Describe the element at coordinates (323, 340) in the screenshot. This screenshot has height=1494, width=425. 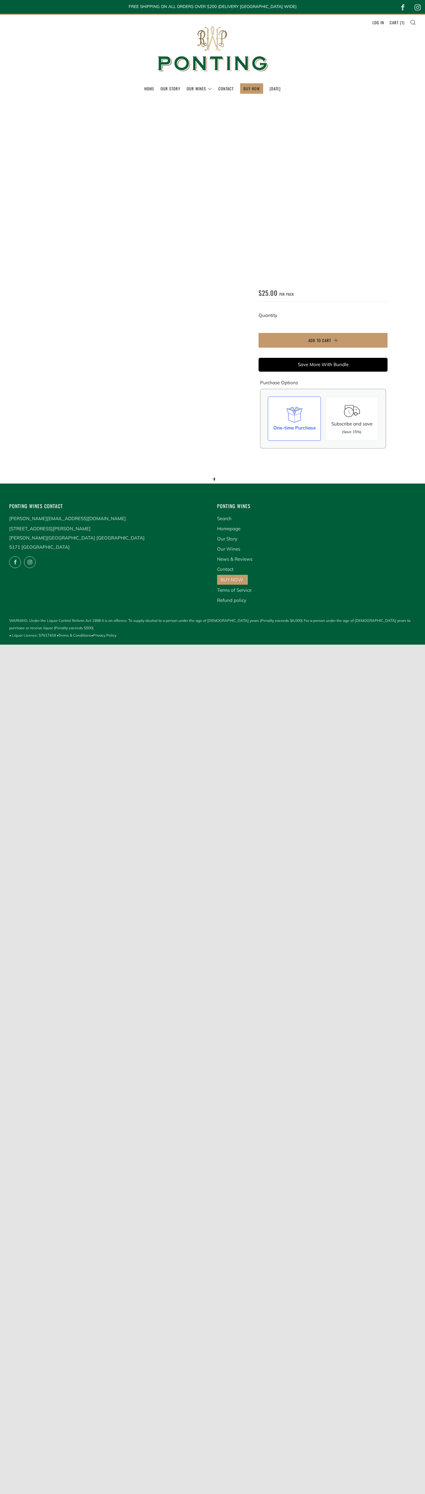
I see `button: Add to Cart` at that location.